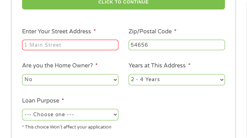  I want to click on label: Enter Your Street Address, so click(59, 32).